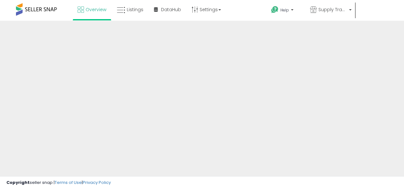  Describe the element at coordinates (333, 10) in the screenshot. I see `span: Supply Trade LLC` at that location.